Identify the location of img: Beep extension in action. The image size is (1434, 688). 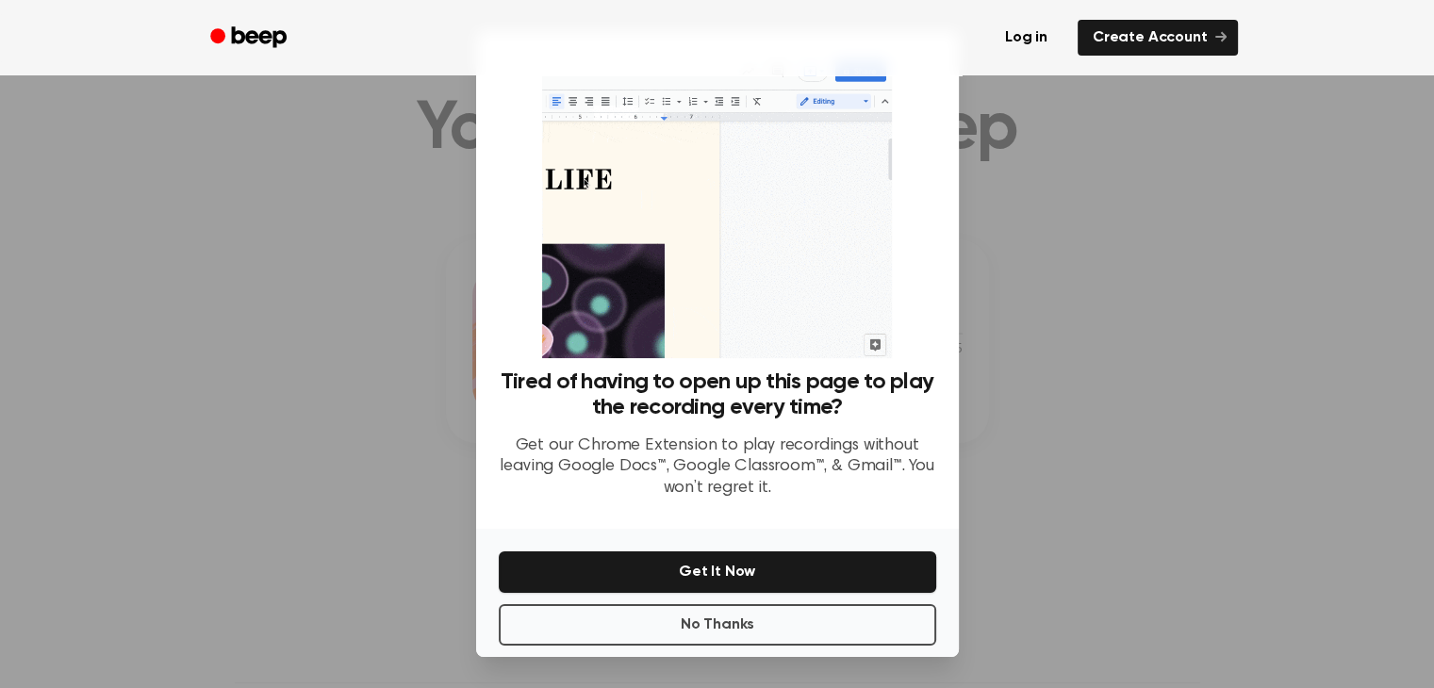
(717, 206).